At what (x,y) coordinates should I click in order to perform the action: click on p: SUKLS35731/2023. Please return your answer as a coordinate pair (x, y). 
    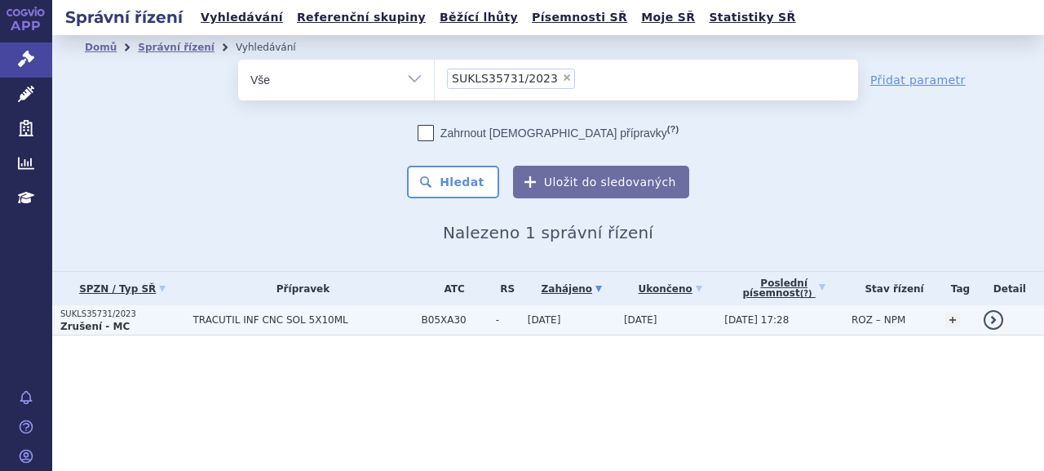
    Looking at the image, I should click on (122, 314).